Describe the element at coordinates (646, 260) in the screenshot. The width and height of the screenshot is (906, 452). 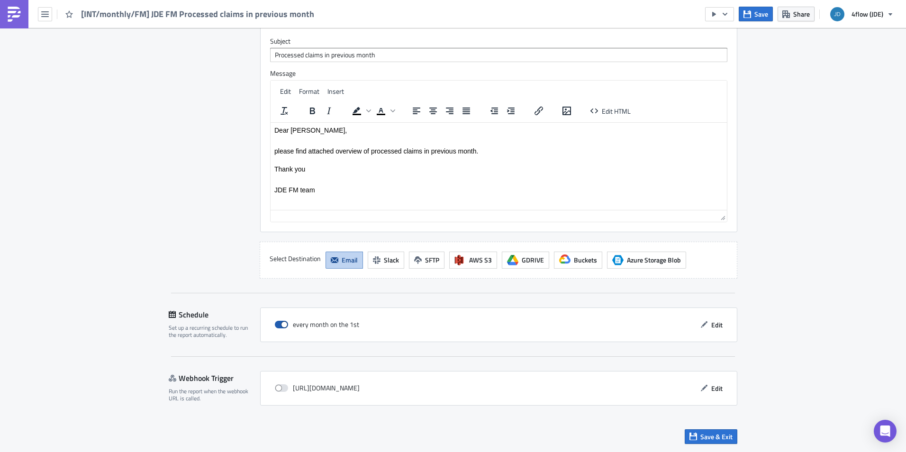
I see `button: Azure Storage BlobAzure Storage Blob` at that location.